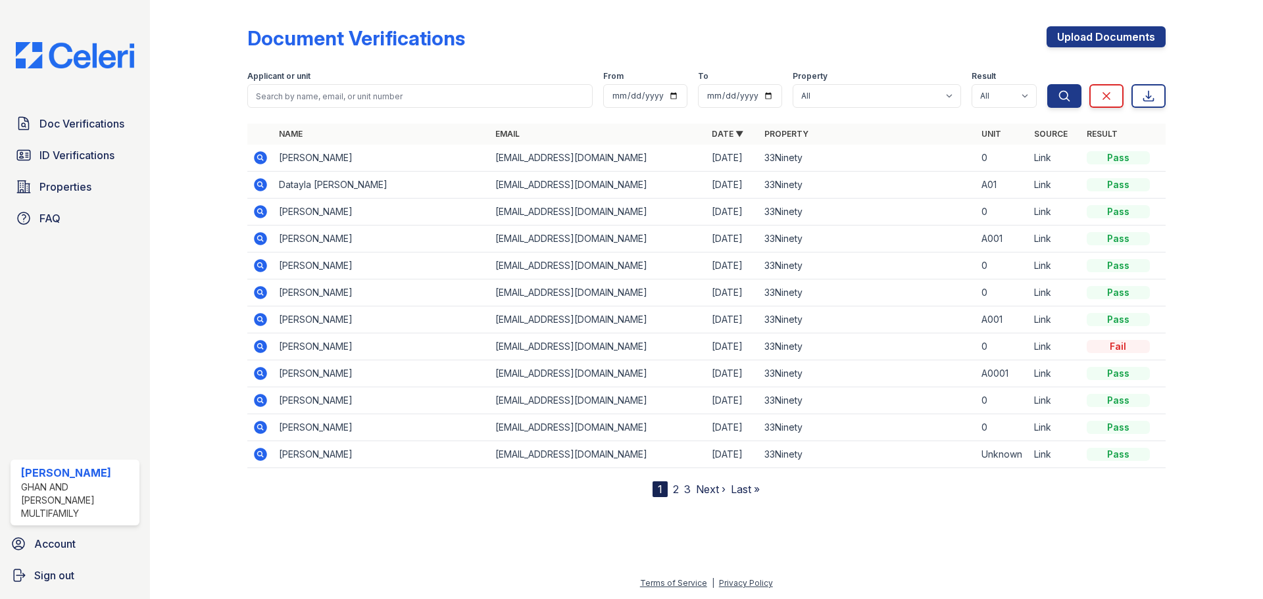 The width and height of the screenshot is (1263, 599). What do you see at coordinates (983, 76) in the screenshot?
I see `label: Result` at bounding box center [983, 76].